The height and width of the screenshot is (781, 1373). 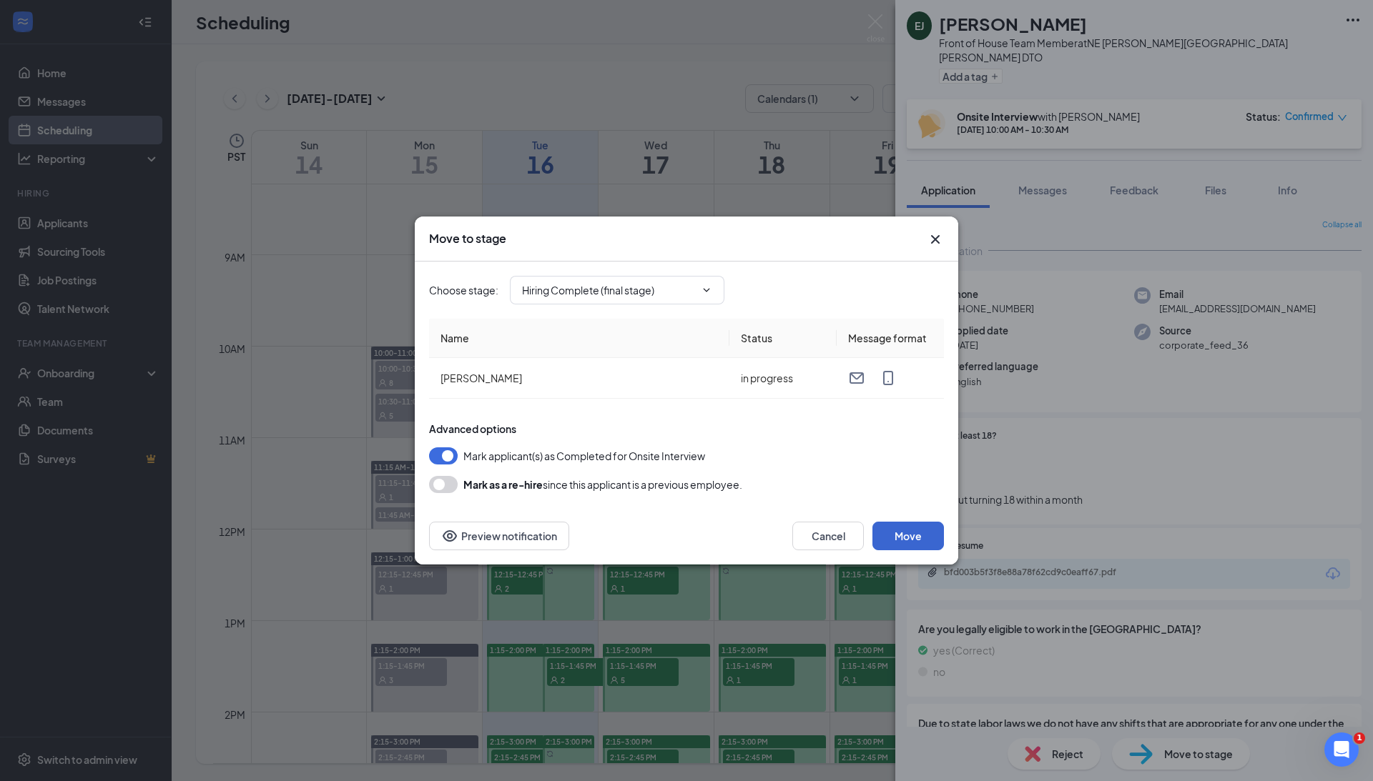 I want to click on b: Mark as a re-hire, so click(x=503, y=485).